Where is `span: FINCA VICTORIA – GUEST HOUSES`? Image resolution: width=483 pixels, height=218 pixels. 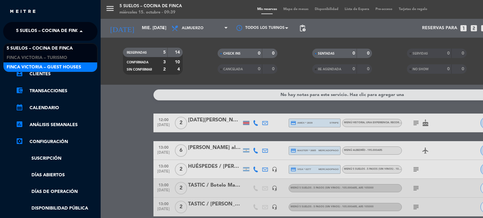
span: FINCA VICTORIA – GUEST HOUSES is located at coordinates (44, 67).